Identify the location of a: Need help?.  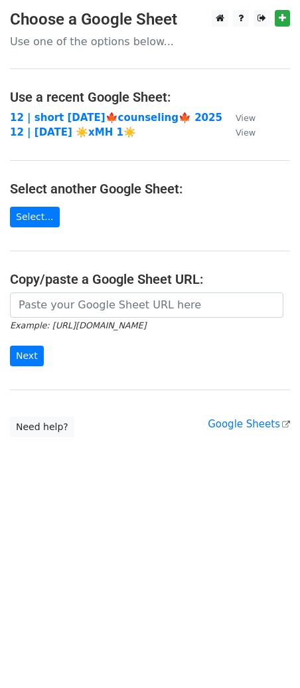
(42, 427).